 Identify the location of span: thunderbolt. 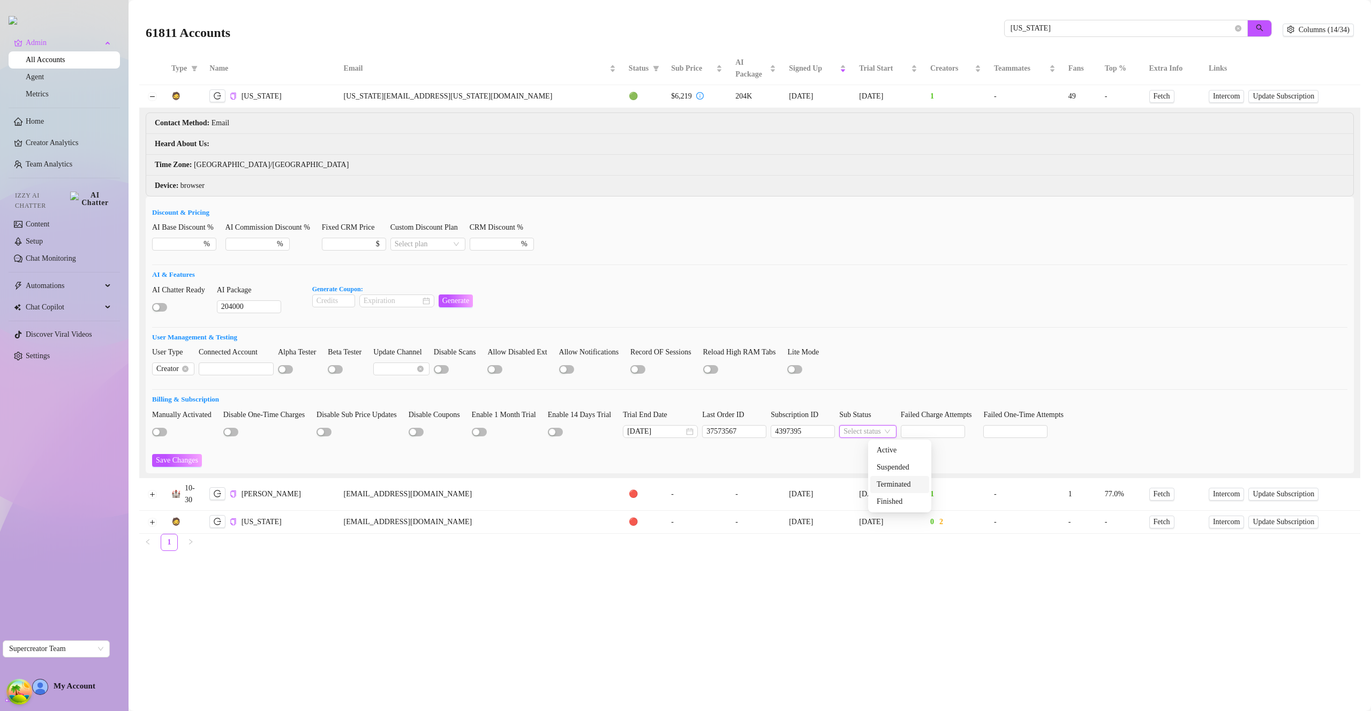
(18, 286).